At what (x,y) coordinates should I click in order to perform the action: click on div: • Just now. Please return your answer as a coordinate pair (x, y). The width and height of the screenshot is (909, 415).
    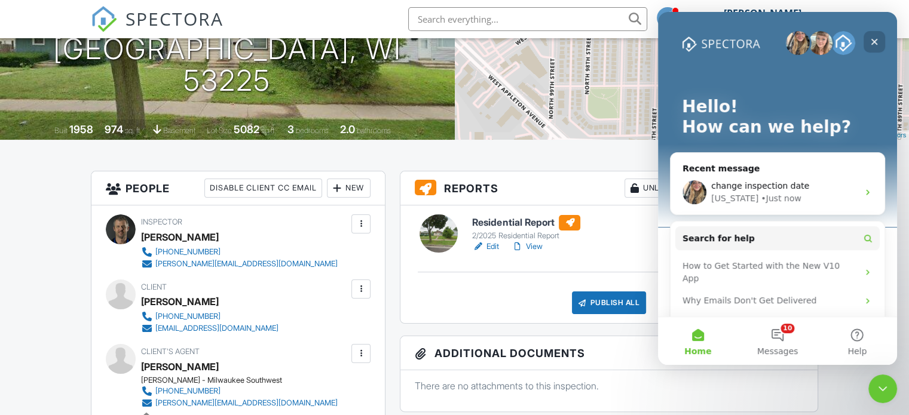
    Looking at the image, I should click on (122, 186).